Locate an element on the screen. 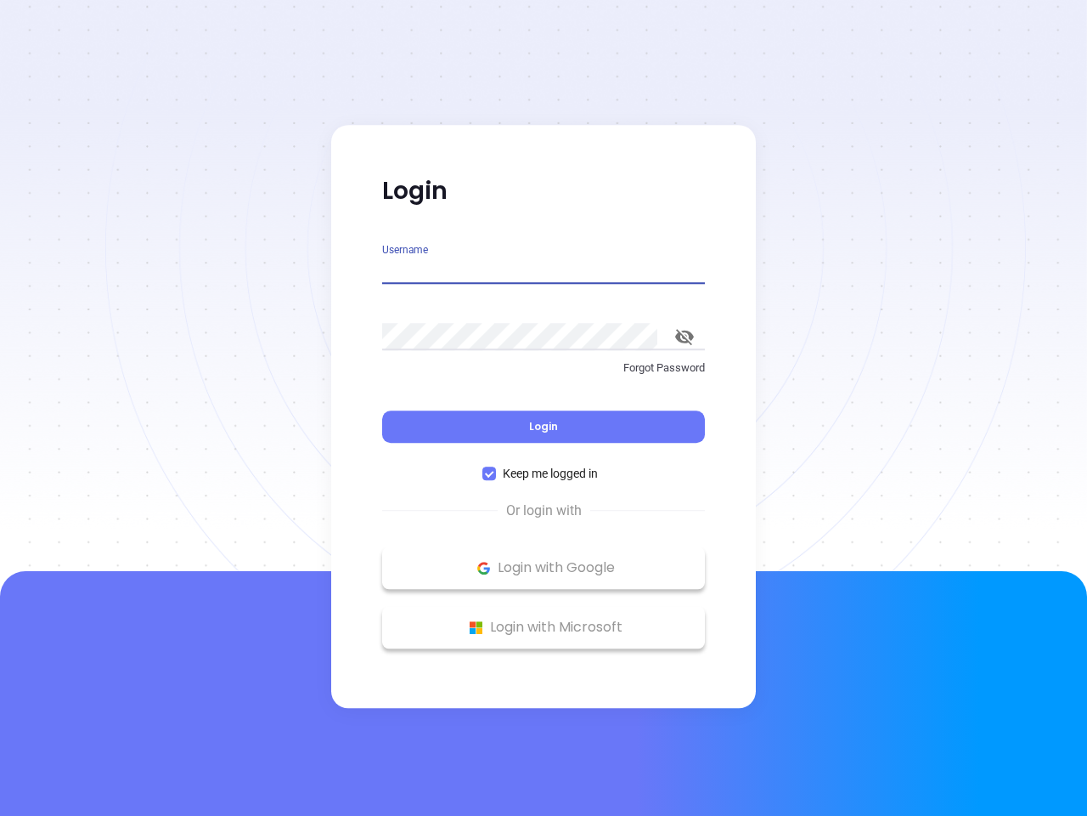 Image resolution: width=1087 pixels, height=816 pixels. label: Username is located at coordinates (405, 250).